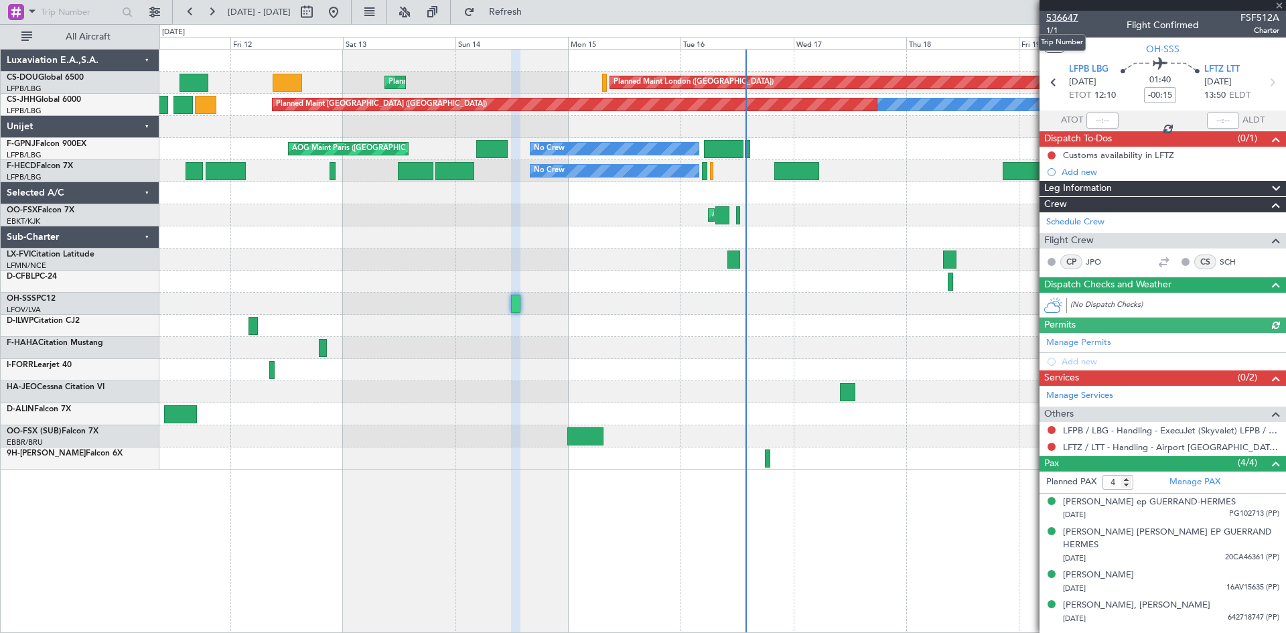 This screenshot has width=1286, height=633. Describe the element at coordinates (1062, 378) in the screenshot. I see `span: Services` at that location.